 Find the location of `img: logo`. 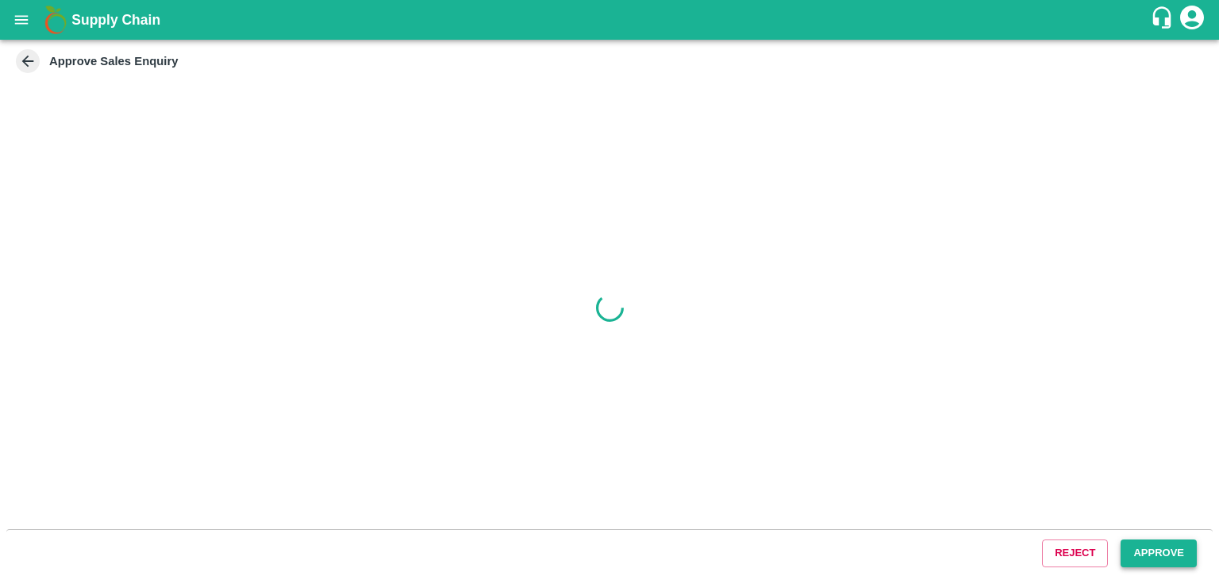

img: logo is located at coordinates (56, 20).